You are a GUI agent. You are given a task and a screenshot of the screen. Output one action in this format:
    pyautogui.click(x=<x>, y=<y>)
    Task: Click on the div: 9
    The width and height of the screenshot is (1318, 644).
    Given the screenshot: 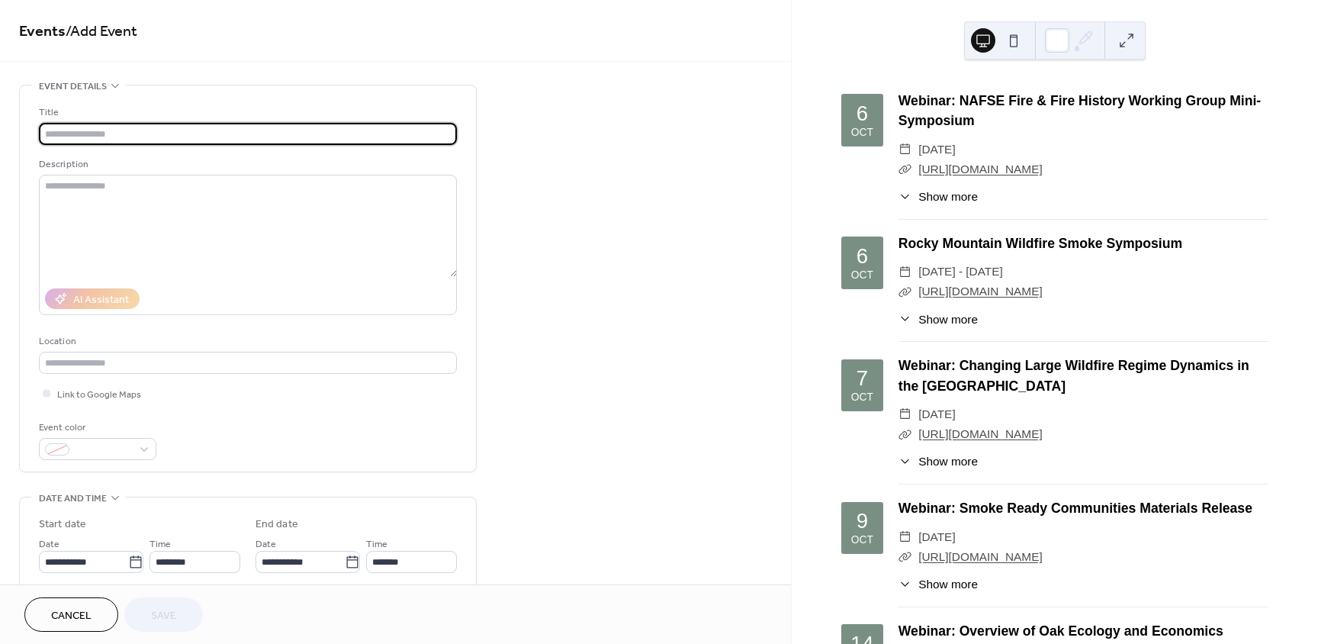 What is the action you would take?
    pyautogui.click(x=862, y=521)
    